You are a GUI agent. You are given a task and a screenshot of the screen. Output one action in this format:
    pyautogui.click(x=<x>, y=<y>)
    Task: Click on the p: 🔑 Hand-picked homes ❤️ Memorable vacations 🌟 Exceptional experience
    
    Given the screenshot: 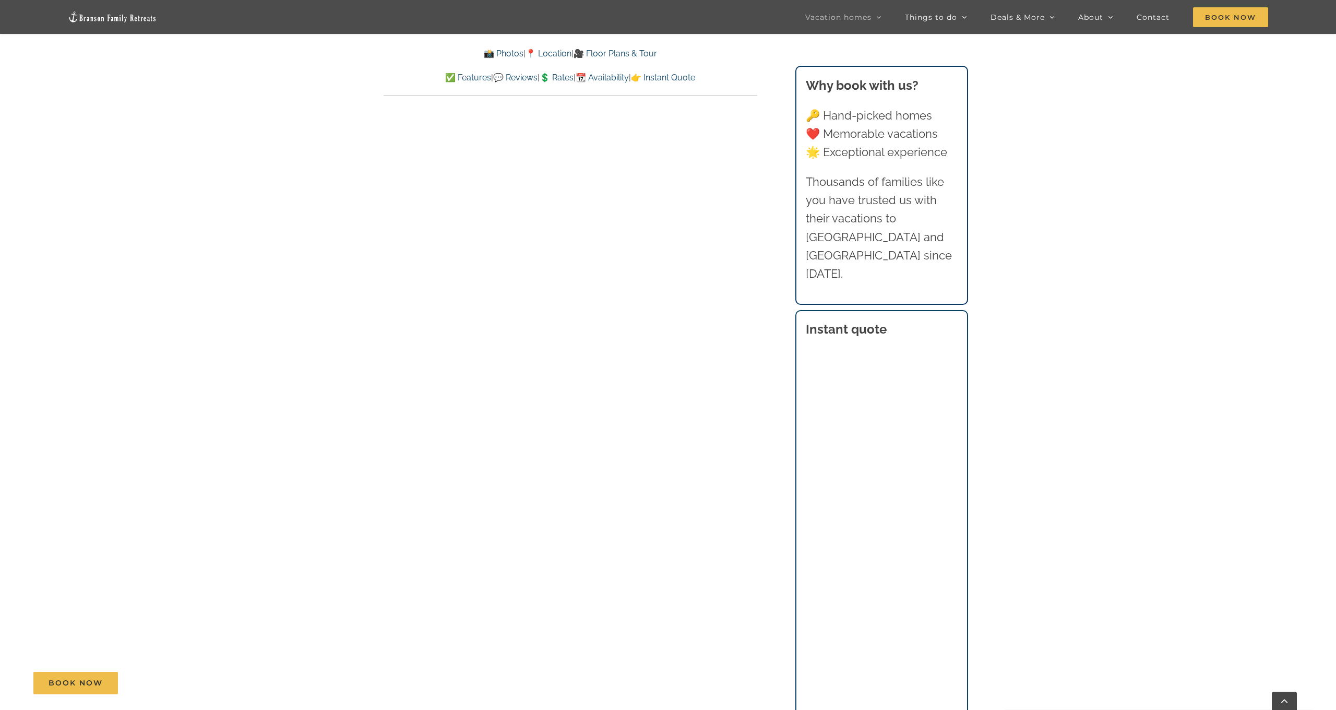 What is the action you would take?
    pyautogui.click(x=882, y=134)
    